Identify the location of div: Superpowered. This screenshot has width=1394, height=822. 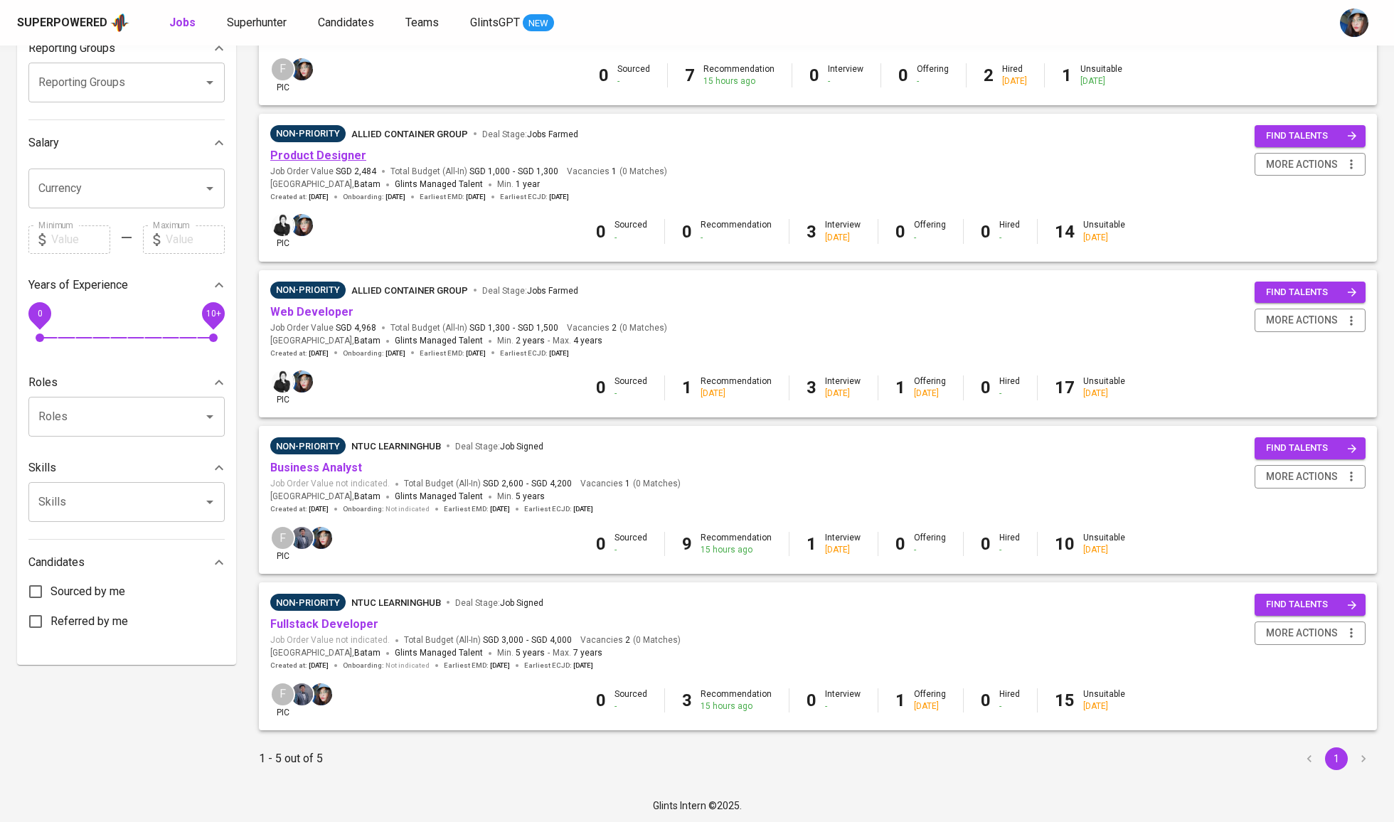
(62, 23).